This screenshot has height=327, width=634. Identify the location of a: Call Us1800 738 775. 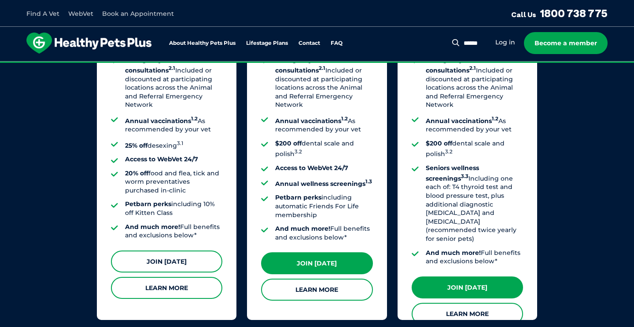
(559, 13).